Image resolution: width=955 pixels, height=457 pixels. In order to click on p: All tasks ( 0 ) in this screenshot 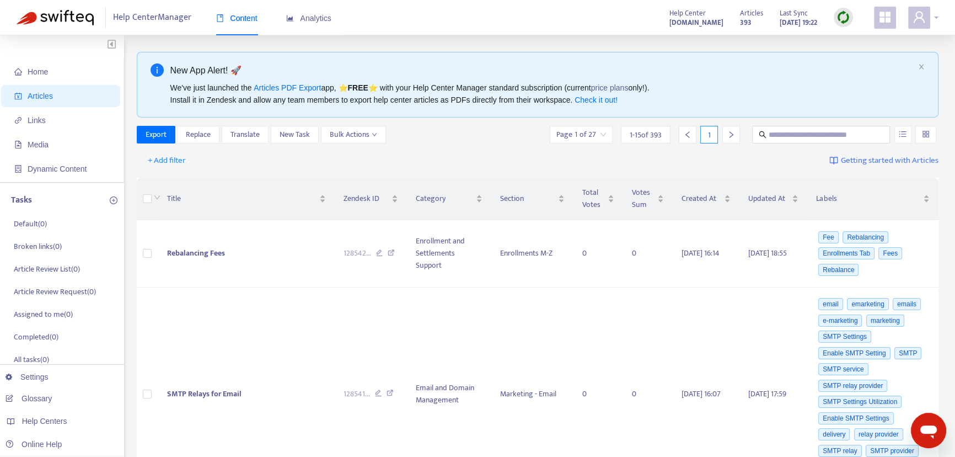, I will do `click(31, 359)`.